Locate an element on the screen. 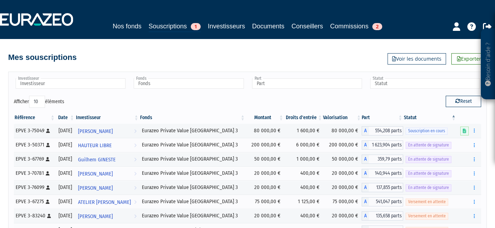  span: 541,047 parts is located at coordinates (386, 202).